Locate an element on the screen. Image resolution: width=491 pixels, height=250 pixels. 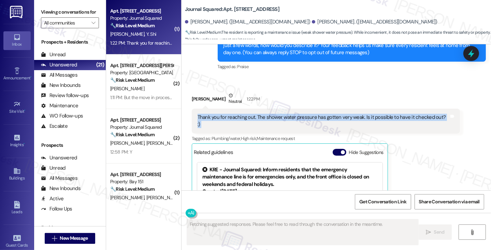
button: Get Conversation Link is located at coordinates (383, 202).